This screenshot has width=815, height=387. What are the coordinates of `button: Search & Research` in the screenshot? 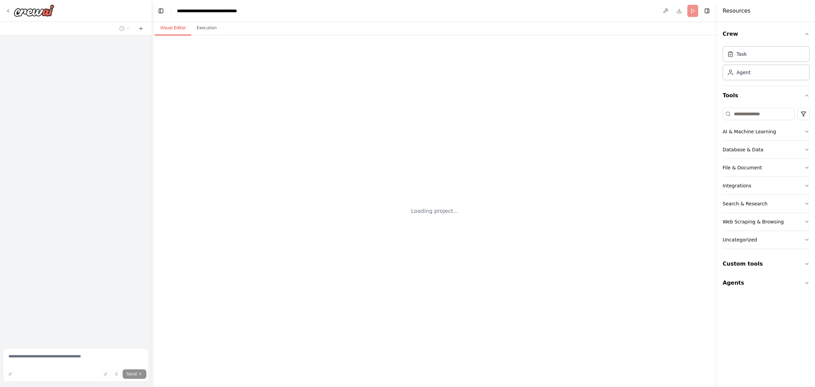 It's located at (766, 203).